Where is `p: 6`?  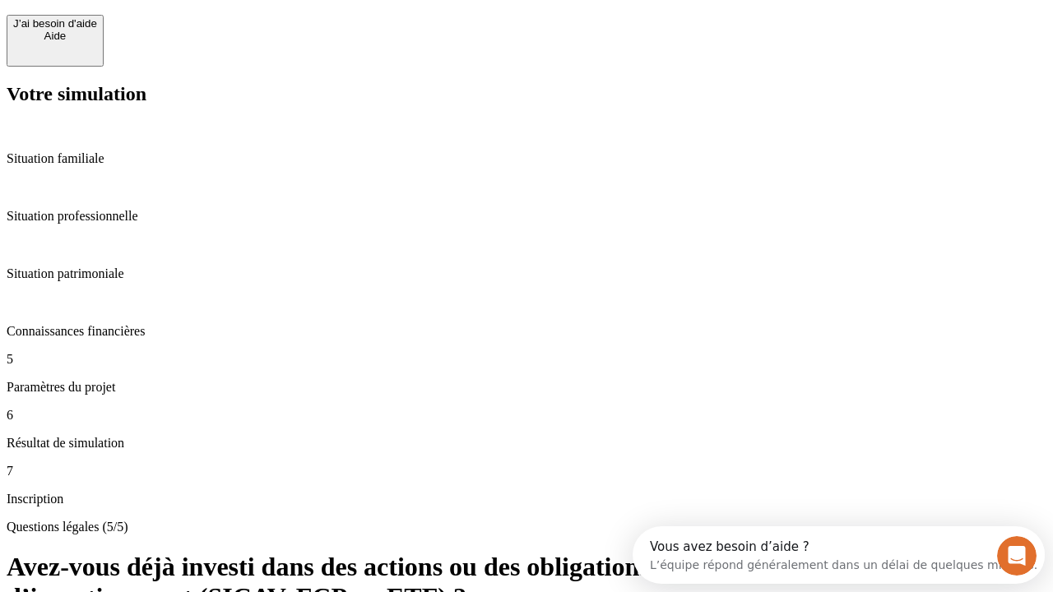 p: 6 is located at coordinates (526, 415).